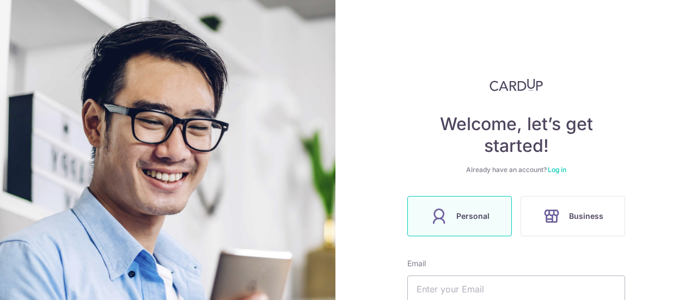  Describe the element at coordinates (417, 264) in the screenshot. I see `label: Email` at that location.